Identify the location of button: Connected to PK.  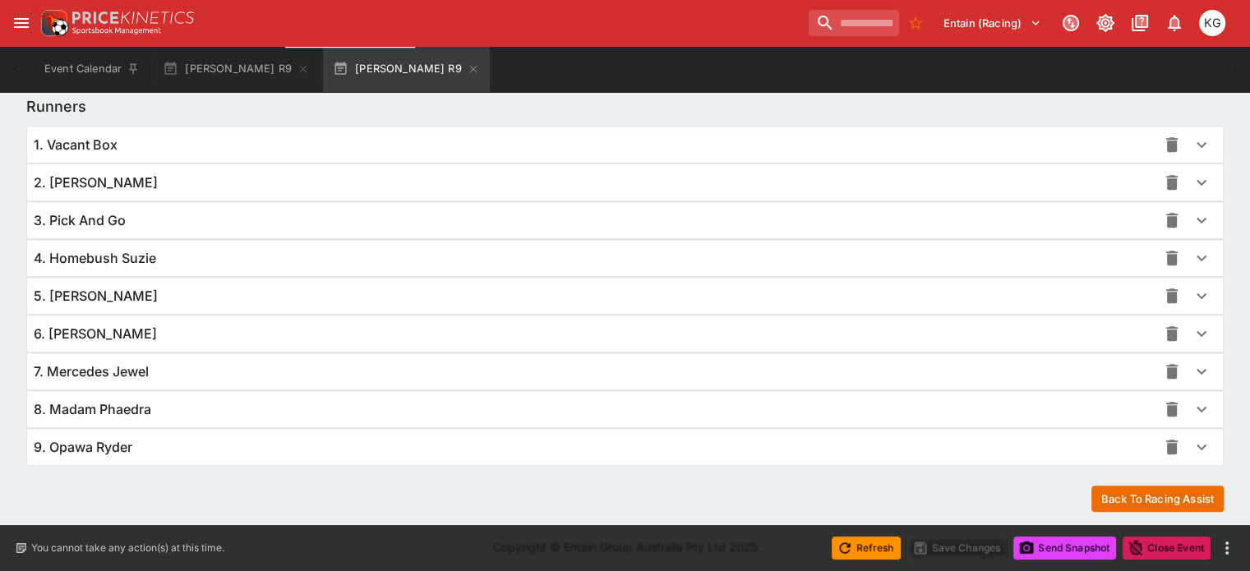
(1071, 23).